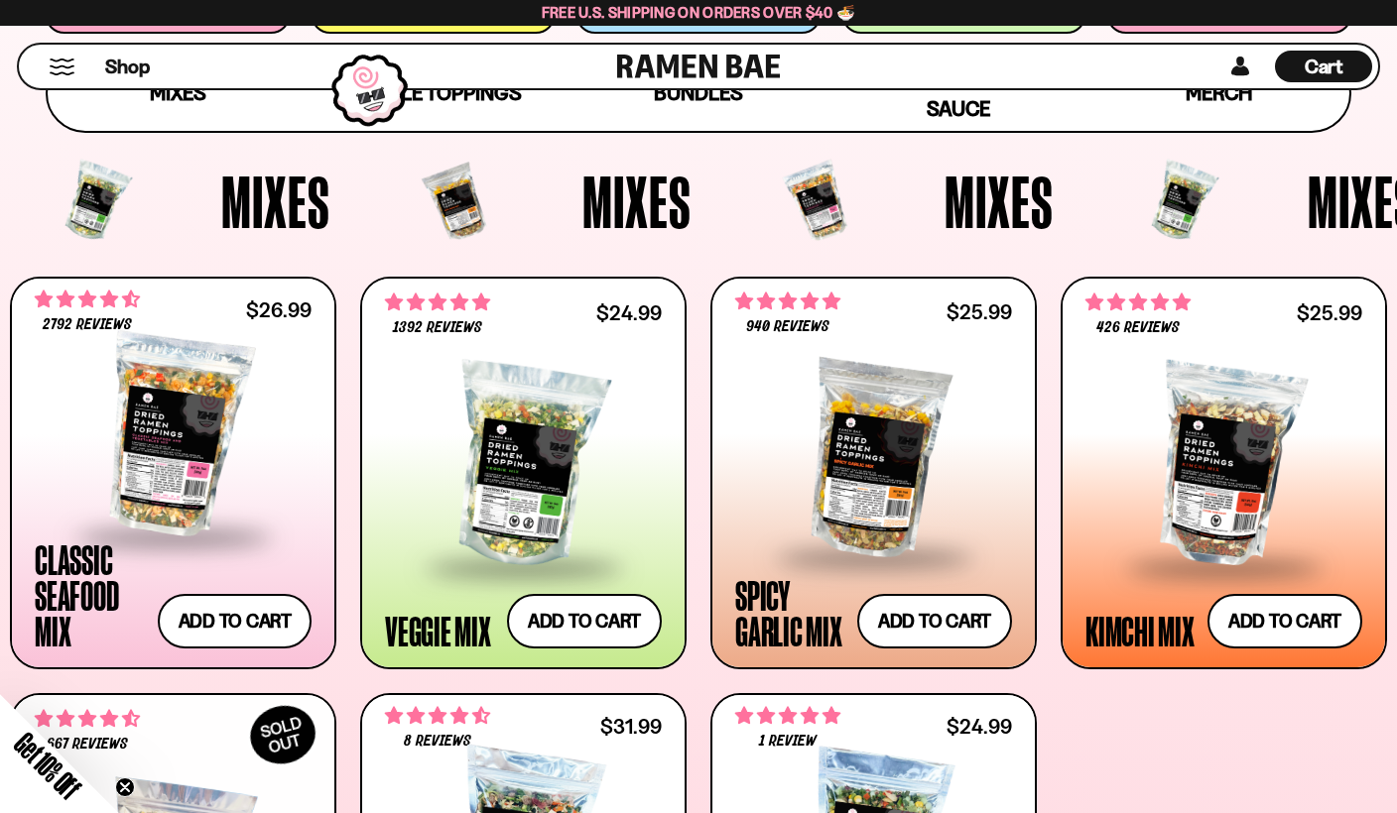 This screenshot has height=813, width=1397. What do you see at coordinates (279, 309) in the screenshot?
I see `div: $26.99` at bounding box center [279, 309].